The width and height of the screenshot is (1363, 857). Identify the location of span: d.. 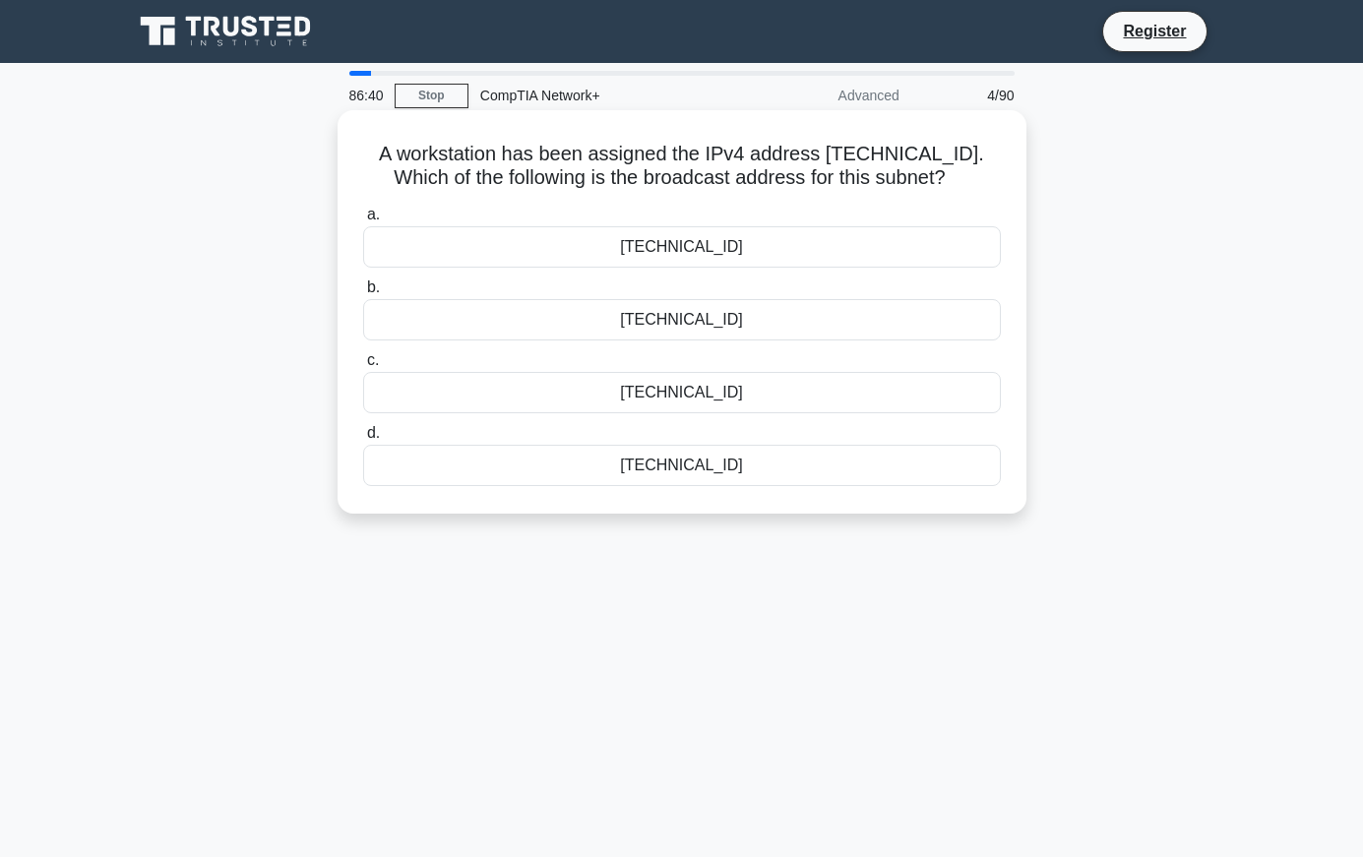
(373, 432).